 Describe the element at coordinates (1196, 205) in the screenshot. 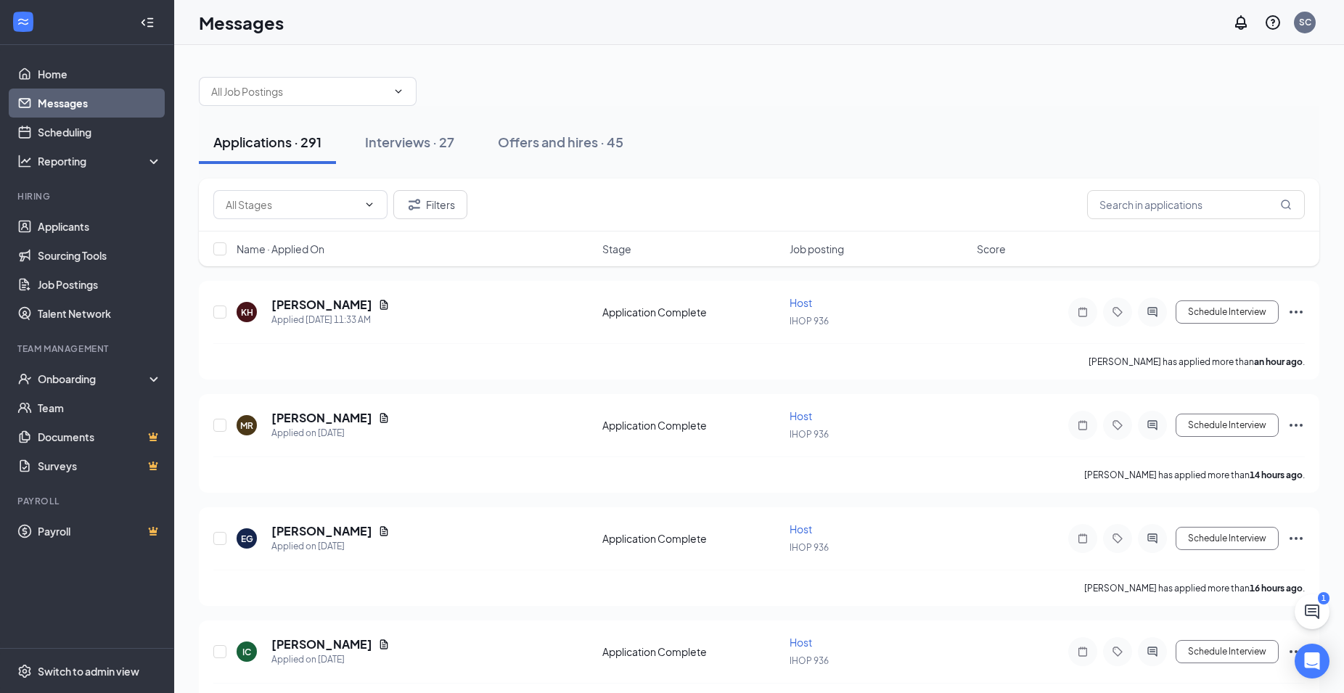

I see `input: Search in applications` at that location.